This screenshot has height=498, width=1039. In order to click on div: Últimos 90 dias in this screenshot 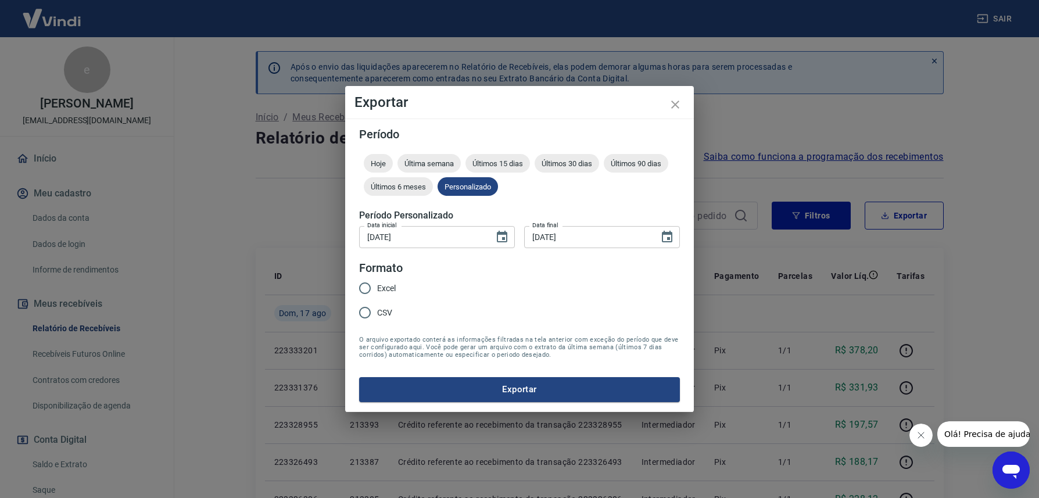, I will do `click(636, 163)`.